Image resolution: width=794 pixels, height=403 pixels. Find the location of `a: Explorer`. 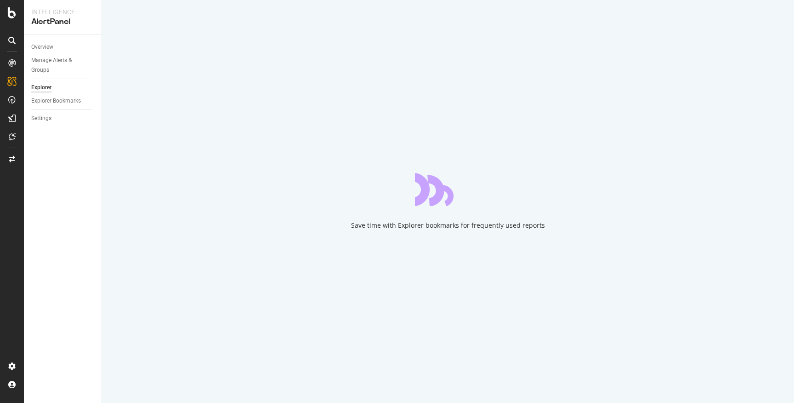

a: Explorer is located at coordinates (63, 87).